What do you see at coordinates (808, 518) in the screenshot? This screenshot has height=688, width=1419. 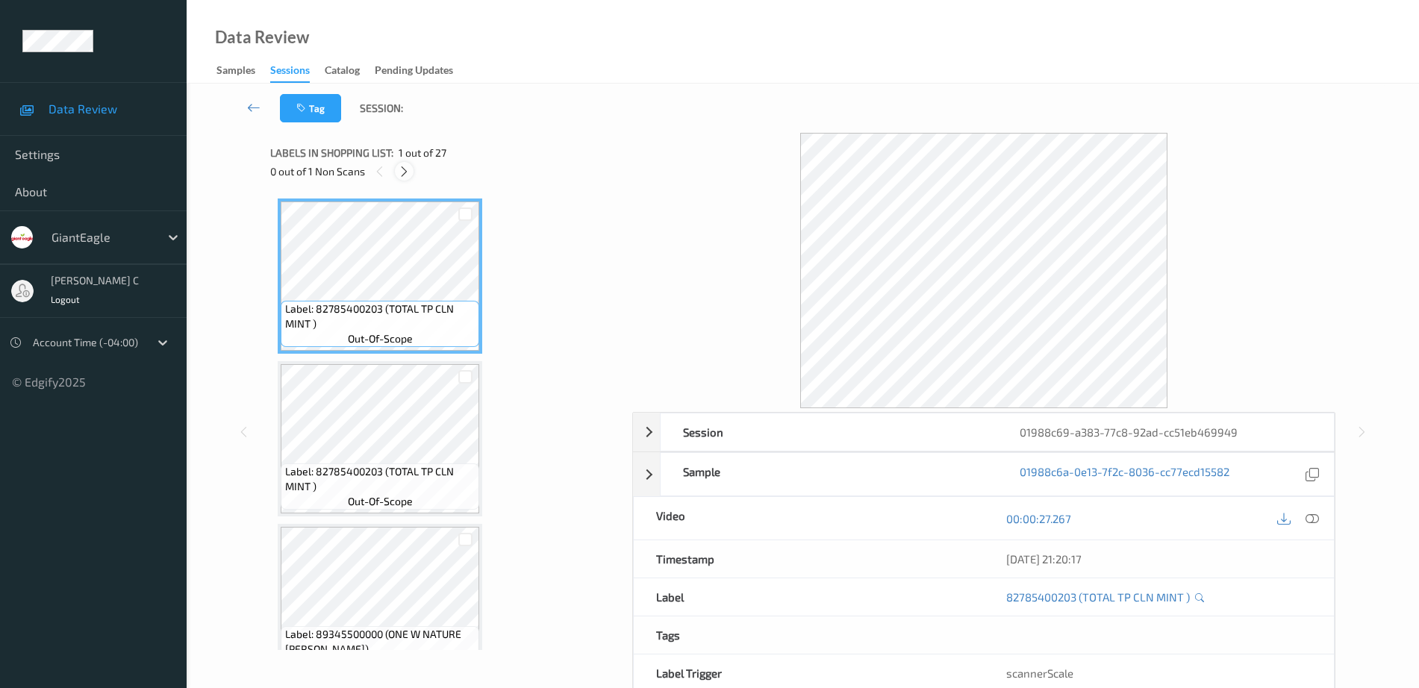 I see `div: Video` at bounding box center [808, 518].